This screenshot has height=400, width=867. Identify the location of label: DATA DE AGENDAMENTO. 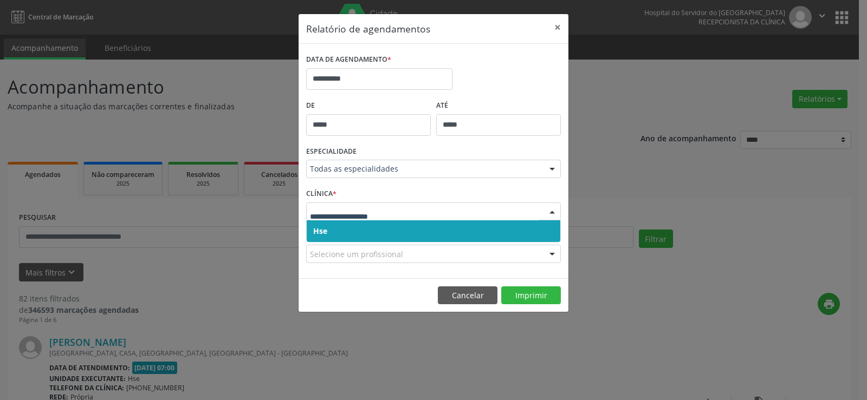
(348, 60).